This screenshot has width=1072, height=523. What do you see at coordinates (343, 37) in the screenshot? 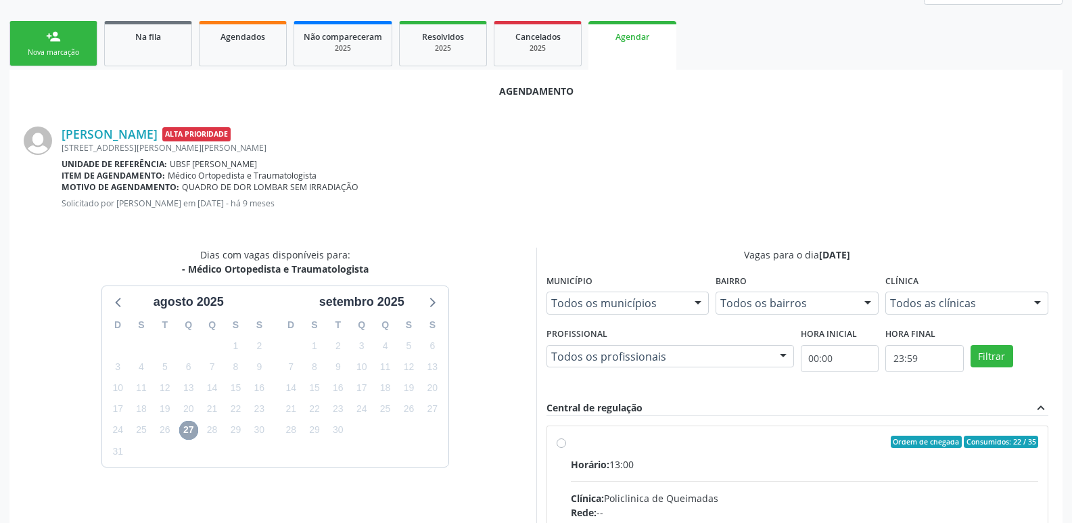
I see `span: Não compareceram` at bounding box center [343, 37].